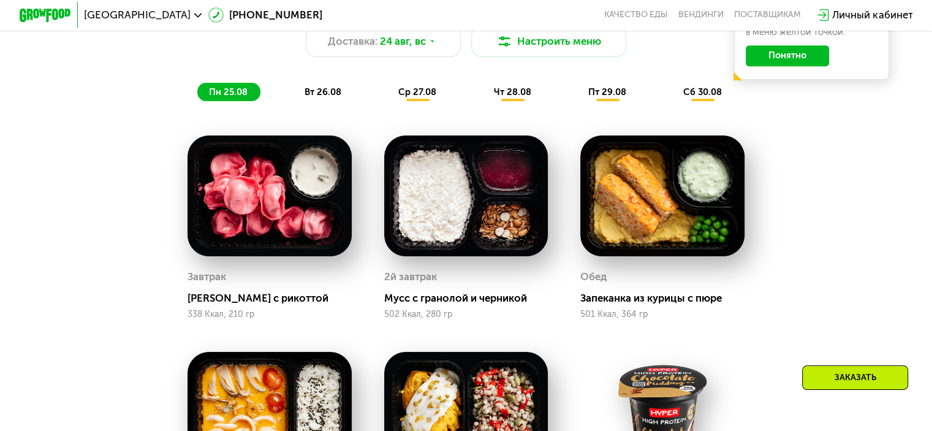 The width and height of the screenshot is (932, 431). I want to click on span: ср 27.08, so click(417, 92).